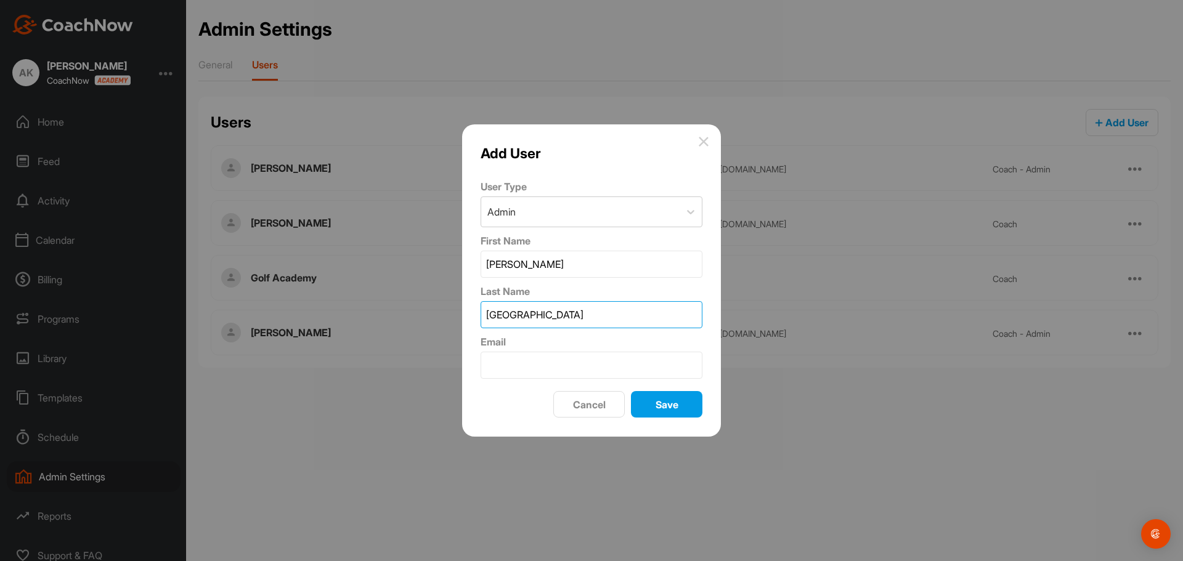 The width and height of the screenshot is (1183, 561). What do you see at coordinates (502, 212) in the screenshot?
I see `div: Admin` at bounding box center [502, 212].